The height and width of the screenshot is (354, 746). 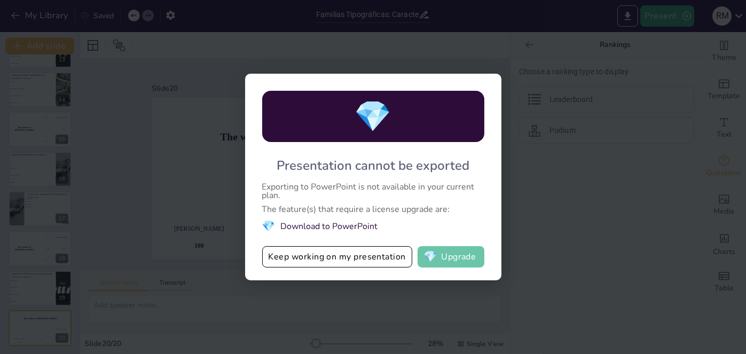 What do you see at coordinates (451, 257) in the screenshot?
I see `button: diamondUpgrade` at bounding box center [451, 257].